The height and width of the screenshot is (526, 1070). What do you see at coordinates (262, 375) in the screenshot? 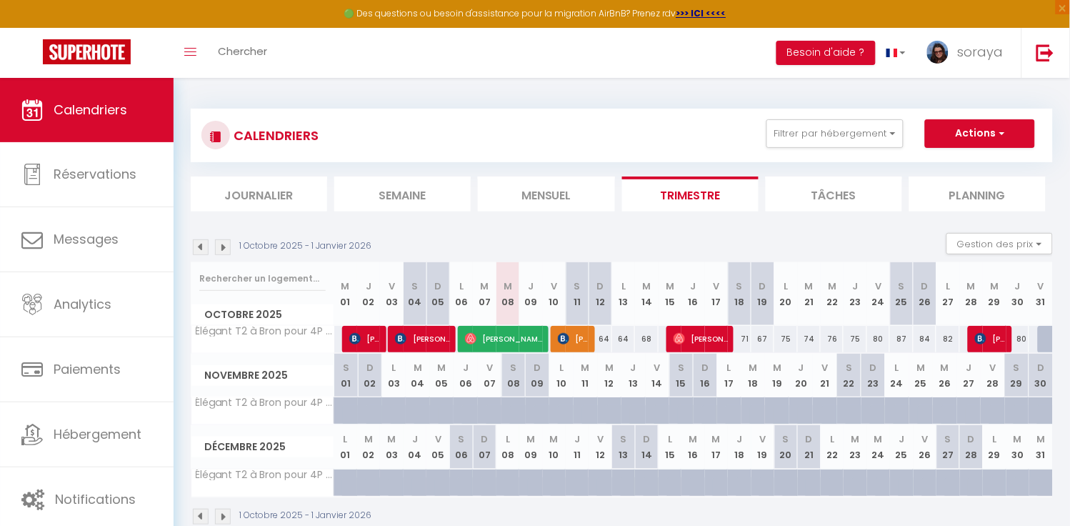
I see `span: Novembre 2025` at bounding box center [262, 375].